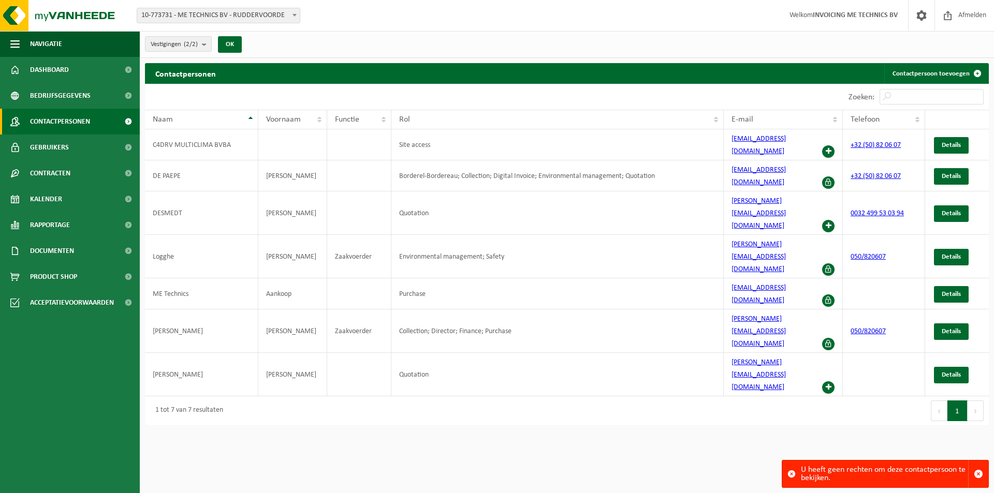  What do you see at coordinates (557, 331) in the screenshot?
I see `td: Collection; Director; Finance; Purchase` at bounding box center [557, 331].